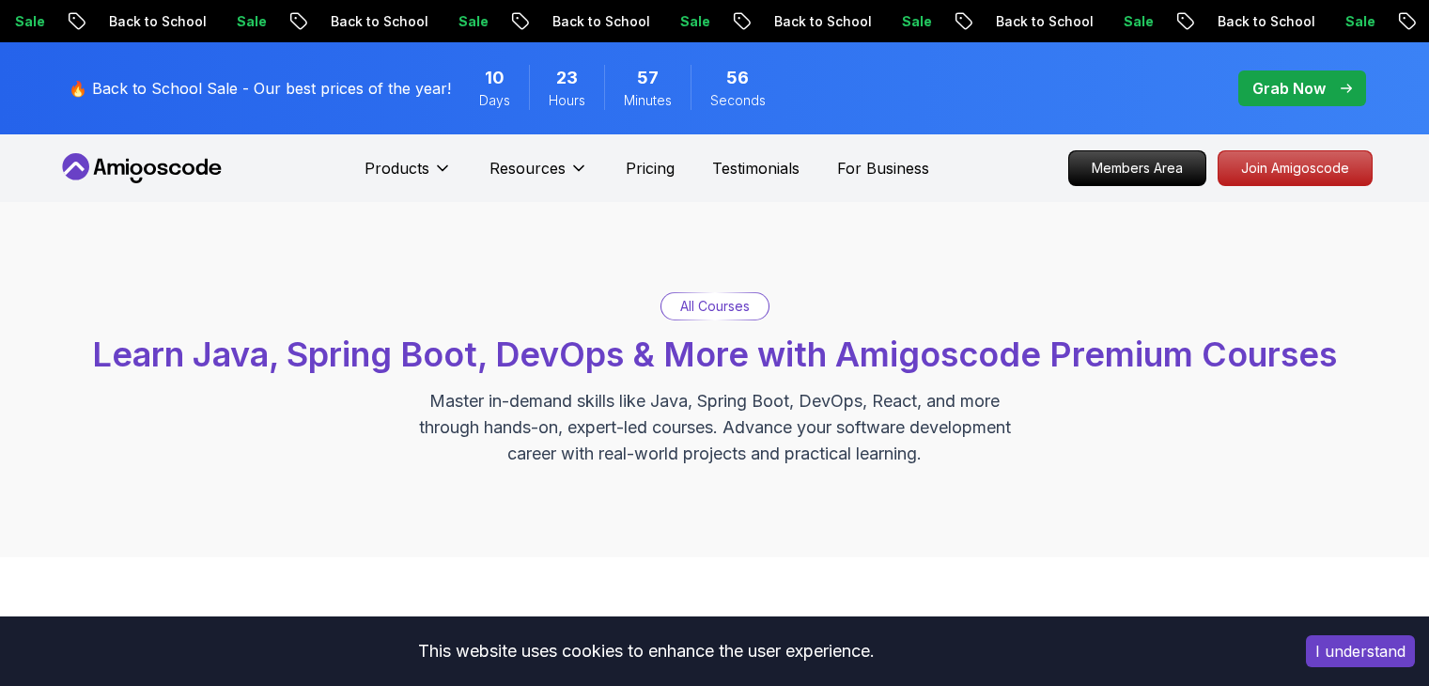 The image size is (1429, 686). I want to click on p: Join Amigoscode, so click(1295, 168).